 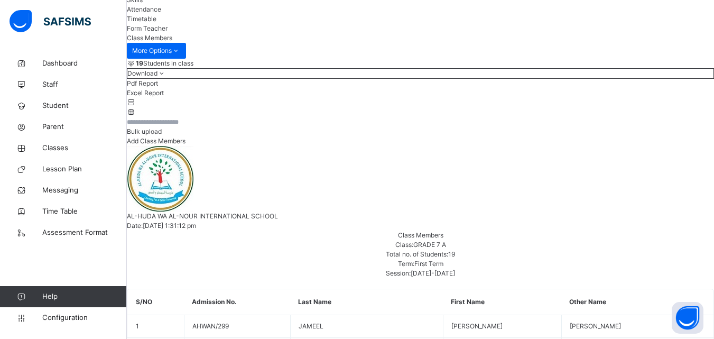 I want to click on span: GRADE 7 A, so click(x=430, y=244).